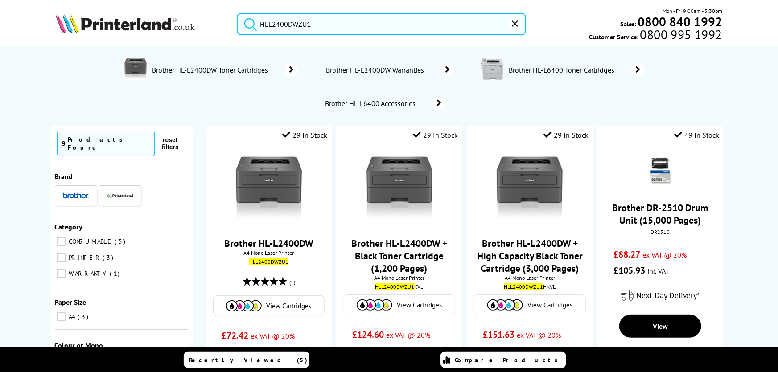 This screenshot has height=372, width=778. What do you see at coordinates (661, 327) in the screenshot?
I see `a: View` at bounding box center [661, 327].